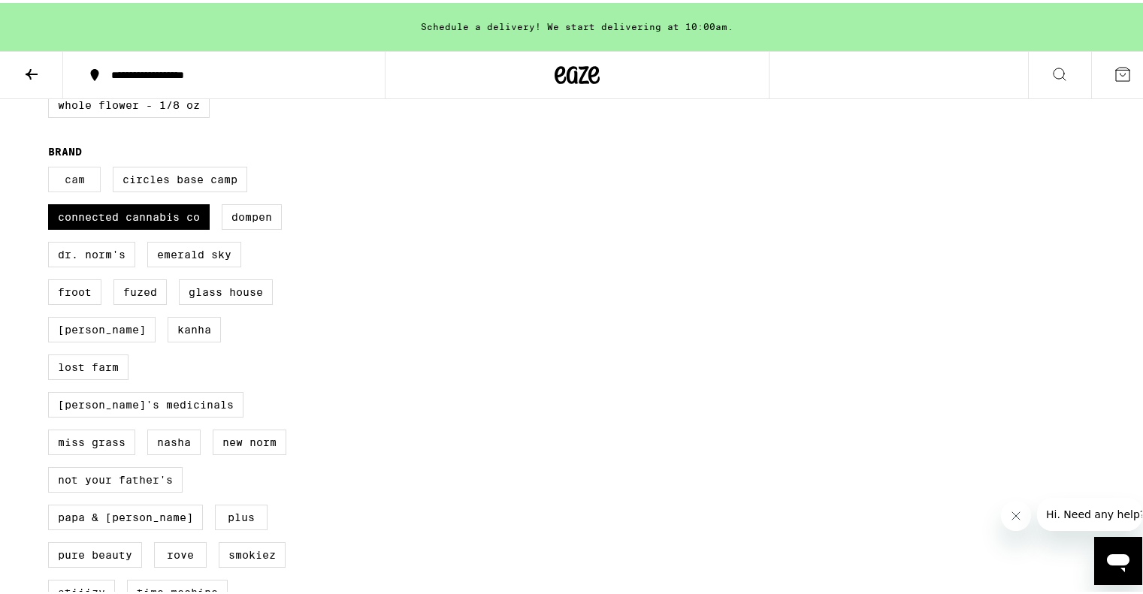  I want to click on label: Whole Flower - 1/8 oz, so click(129, 102).